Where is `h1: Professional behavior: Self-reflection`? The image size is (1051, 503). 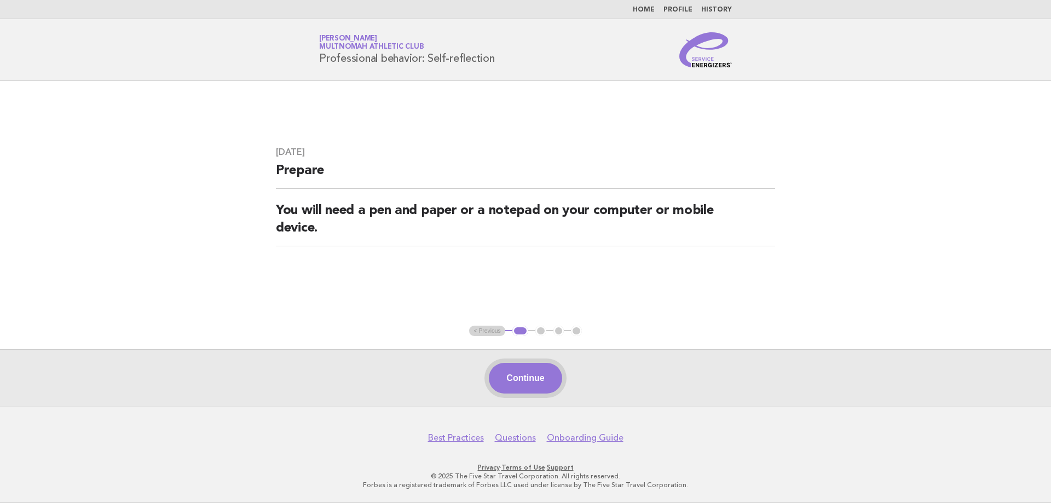
h1: Professional behavior: Self-reflection is located at coordinates (407, 50).